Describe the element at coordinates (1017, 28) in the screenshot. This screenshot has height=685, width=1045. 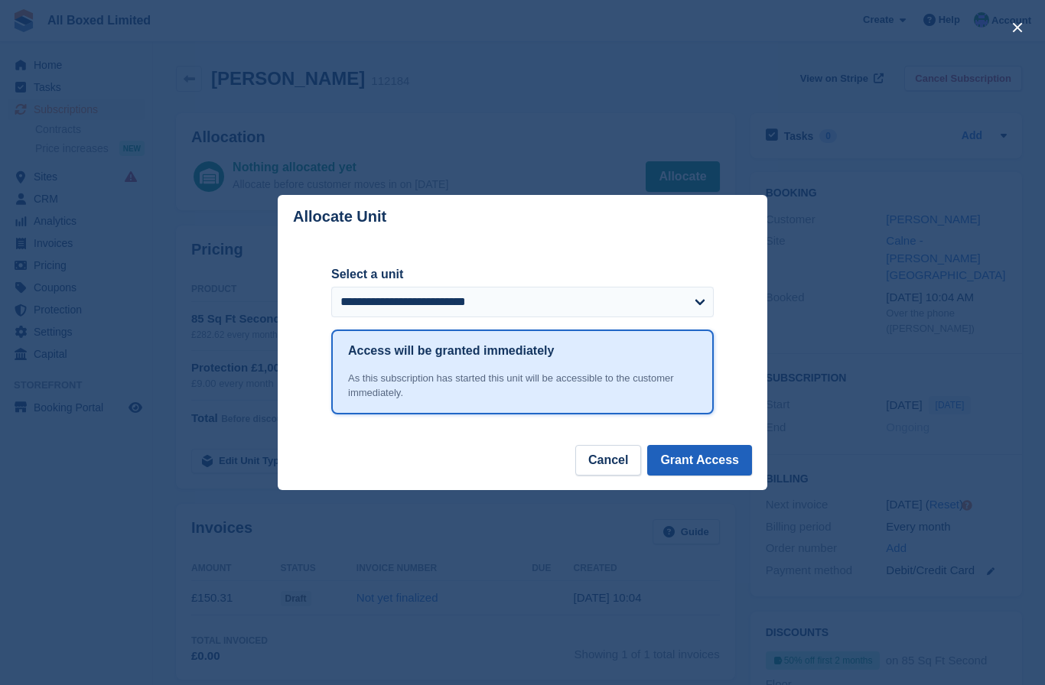
I see `button: close` at that location.